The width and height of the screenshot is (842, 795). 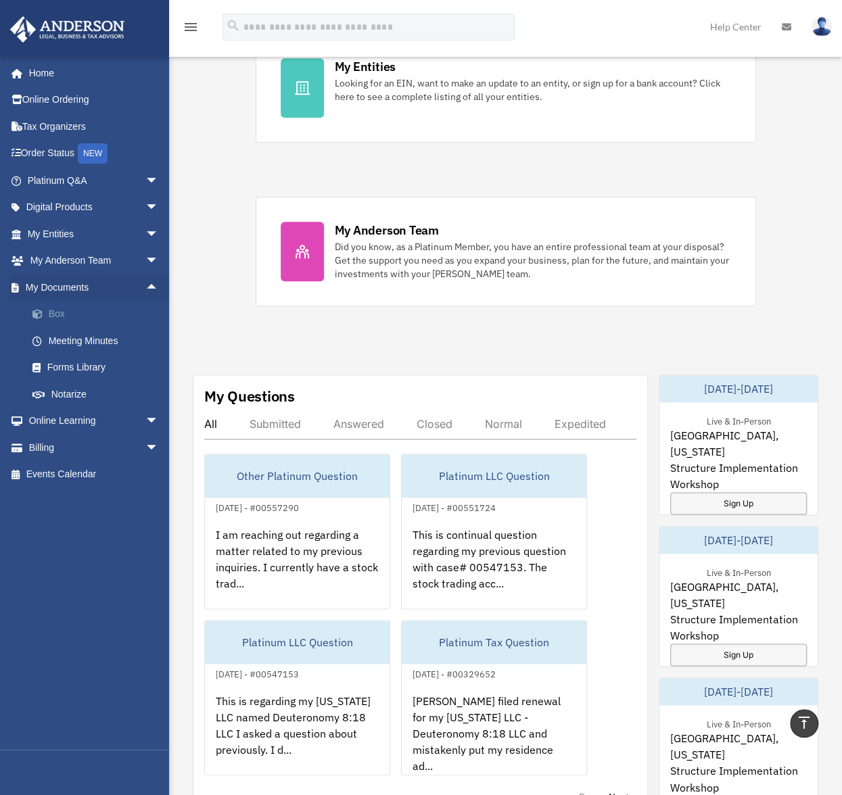 What do you see at coordinates (191, 29) in the screenshot?
I see `a: menu` at bounding box center [191, 29].